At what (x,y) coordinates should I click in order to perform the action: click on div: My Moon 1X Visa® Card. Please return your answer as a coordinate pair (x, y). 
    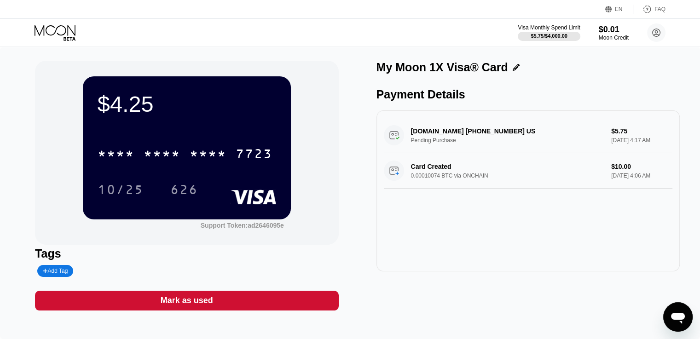
    Looking at the image, I should click on (442, 67).